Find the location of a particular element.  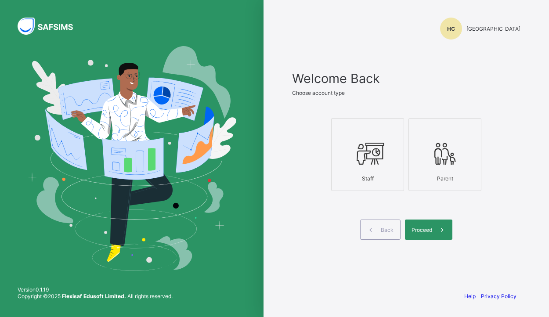

span: Proceed is located at coordinates (421, 230).